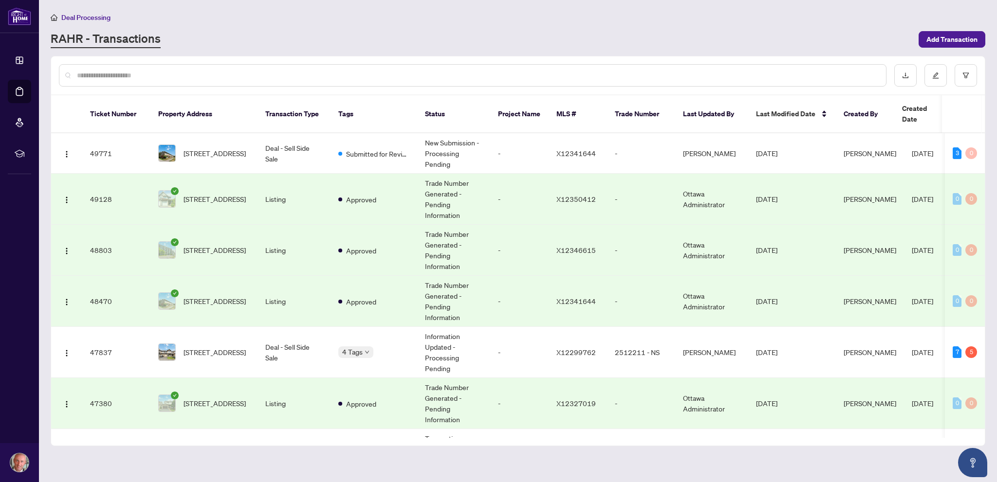  What do you see at coordinates (935, 75) in the screenshot?
I see `span: edit` at bounding box center [935, 75].